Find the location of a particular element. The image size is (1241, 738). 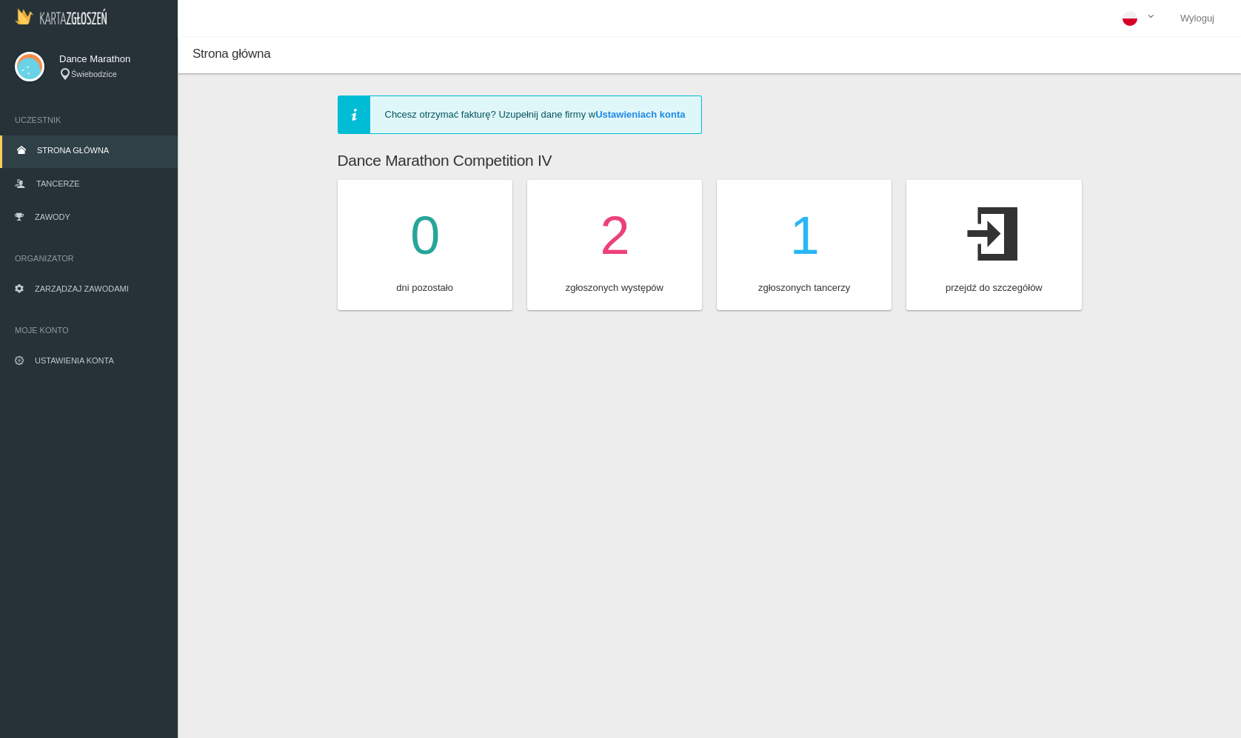

h3: Dance Marathon Competition IV is located at coordinates (710, 161).